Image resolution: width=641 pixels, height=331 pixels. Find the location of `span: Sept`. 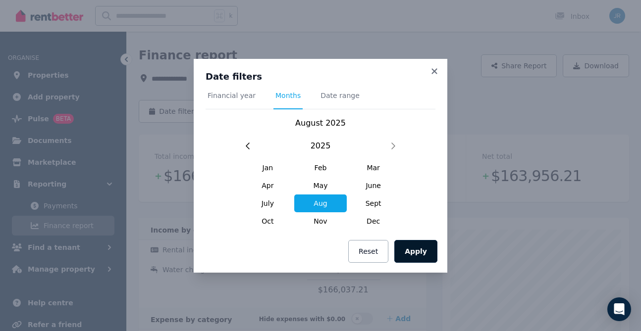

span: Sept is located at coordinates (373, 204).